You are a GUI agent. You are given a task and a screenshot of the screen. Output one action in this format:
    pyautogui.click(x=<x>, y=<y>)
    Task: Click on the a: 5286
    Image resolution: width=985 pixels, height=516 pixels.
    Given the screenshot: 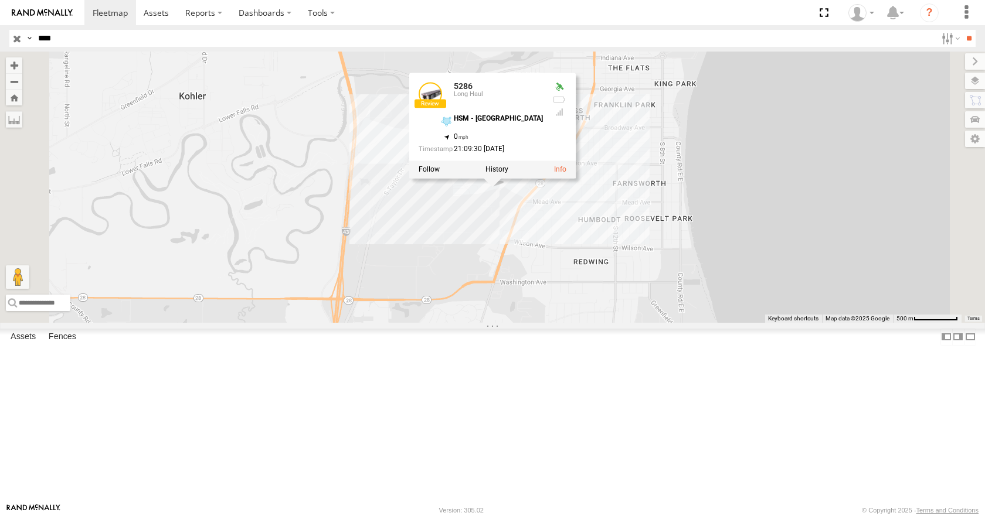 What is the action you would take?
    pyautogui.click(x=463, y=87)
    